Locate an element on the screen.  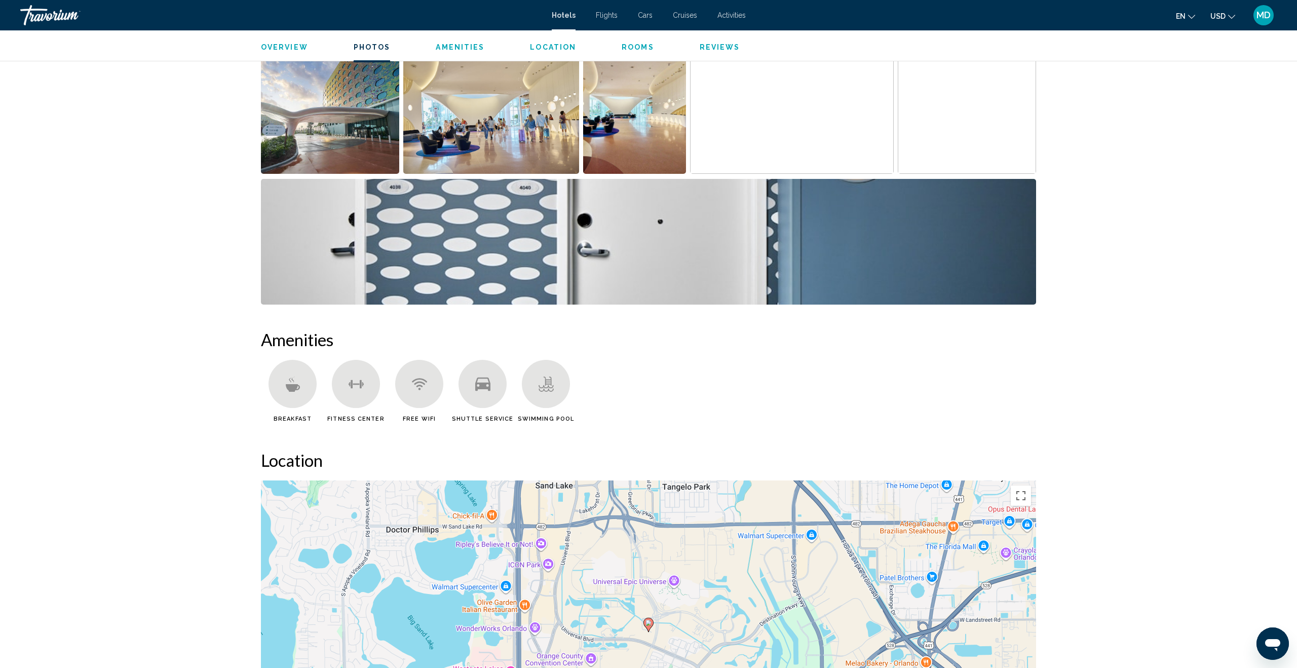
button: Change language is located at coordinates (1186, 16).